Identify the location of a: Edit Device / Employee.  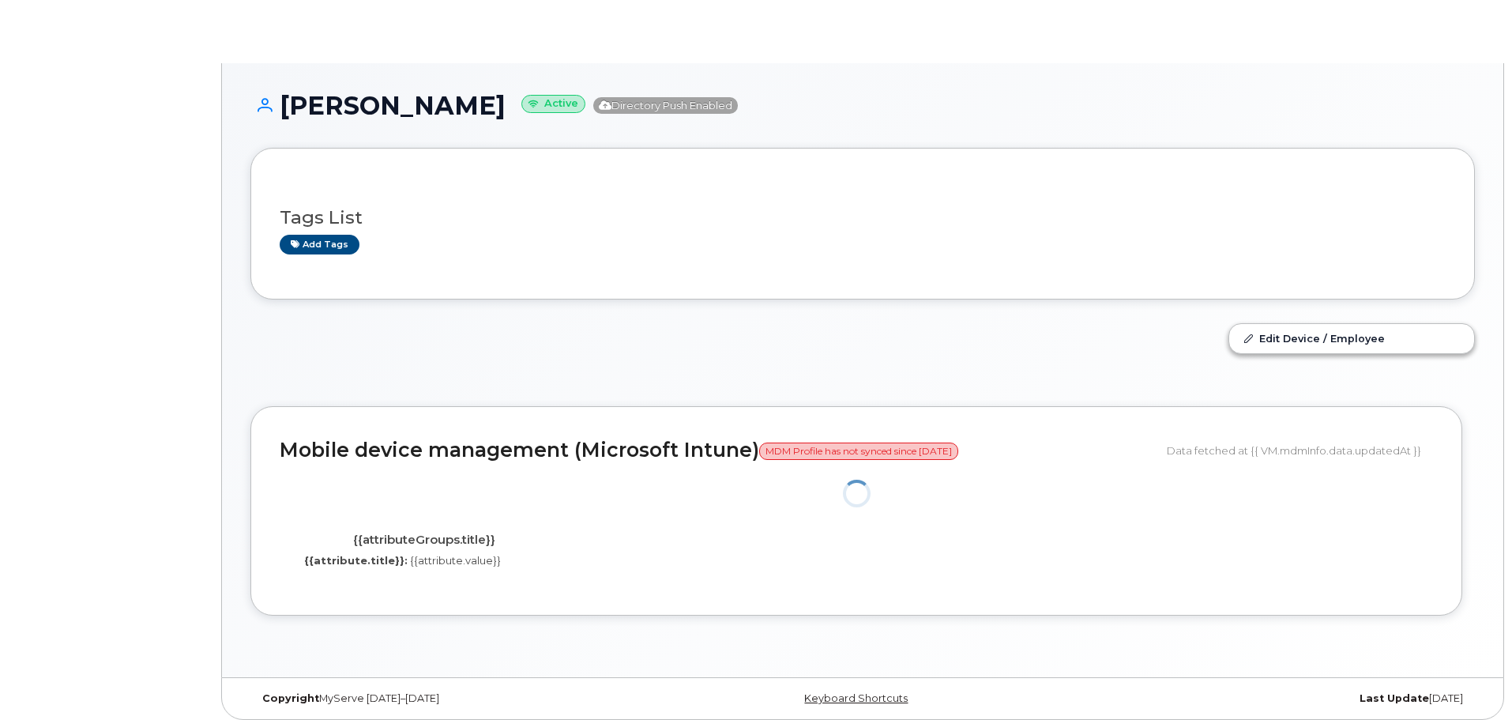
(1352, 338).